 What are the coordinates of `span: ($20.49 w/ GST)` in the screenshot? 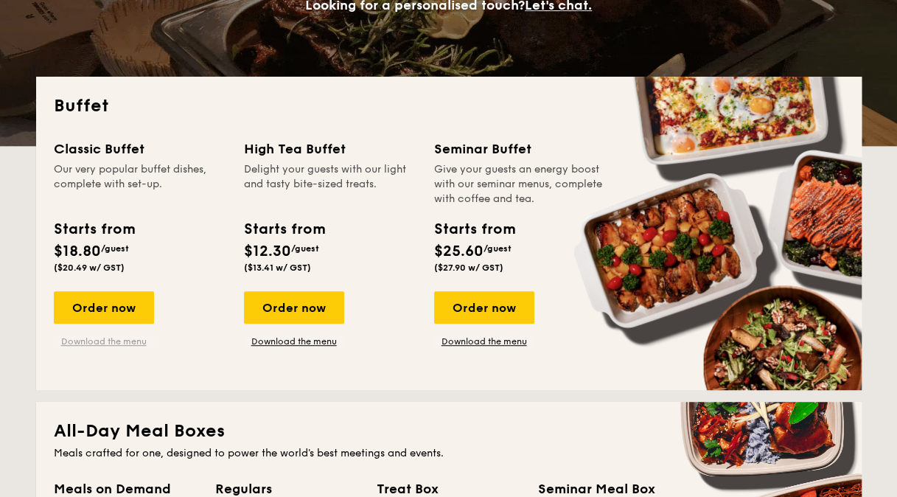 It's located at (89, 268).